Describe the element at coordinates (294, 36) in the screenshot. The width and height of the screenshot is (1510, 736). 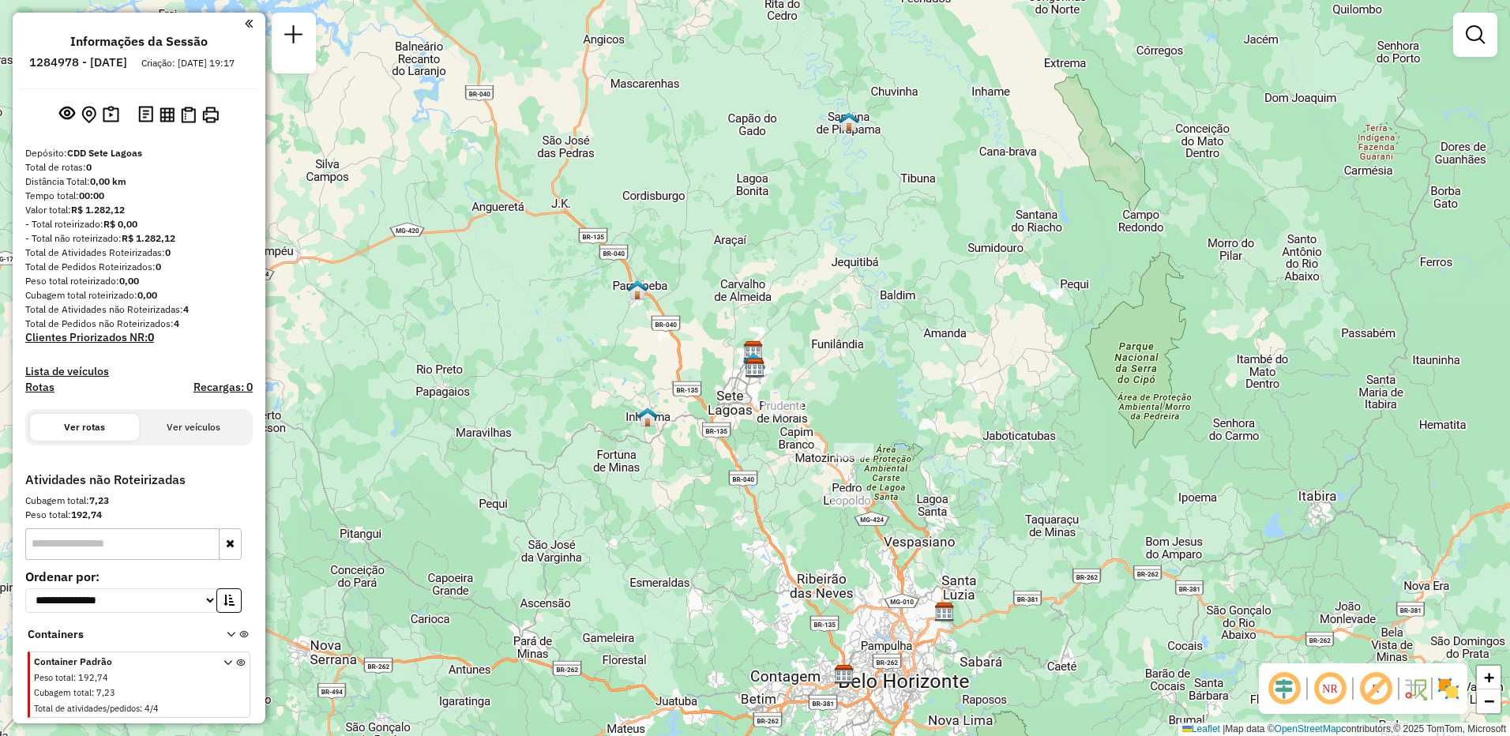
I see `a: Nova sessão e pesquisa` at that location.